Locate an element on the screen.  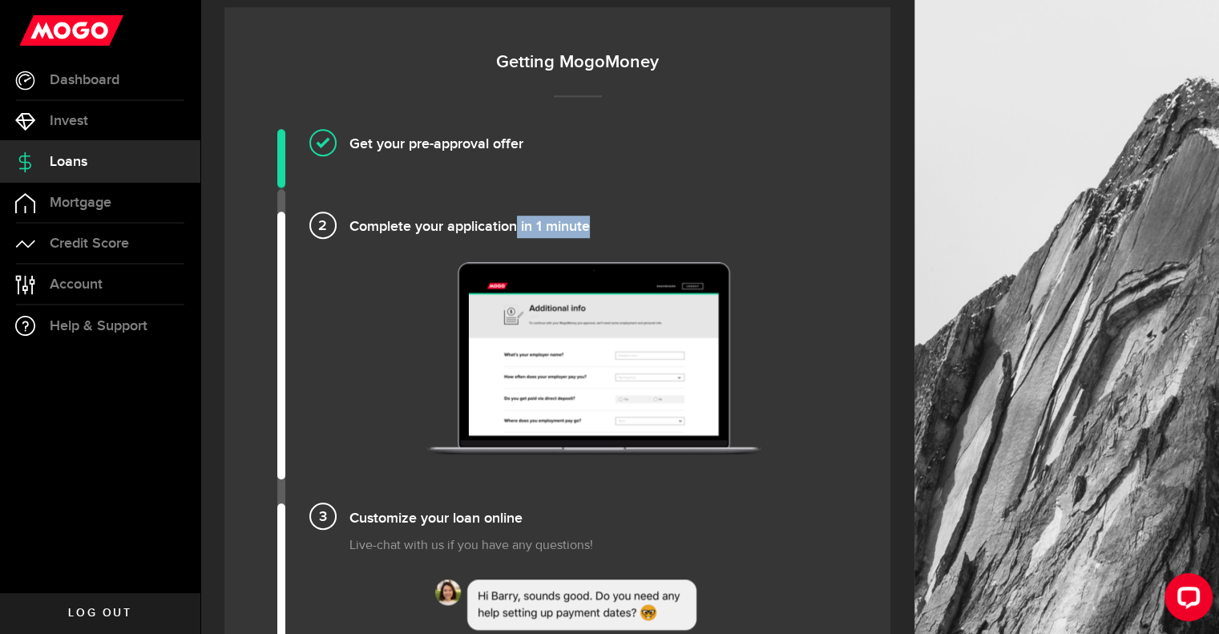
h4: Get your pre-approval offer is located at coordinates (594, 142).